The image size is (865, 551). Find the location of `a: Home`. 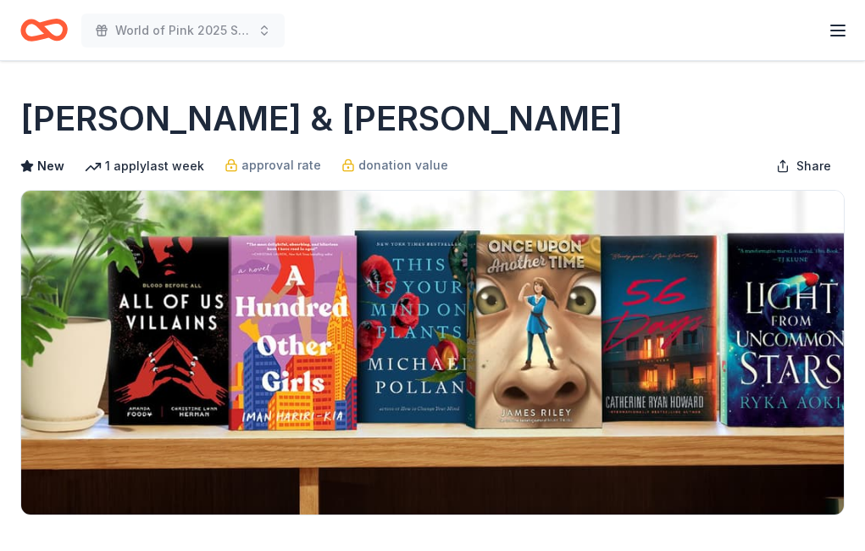

a: Home is located at coordinates (44, 30).